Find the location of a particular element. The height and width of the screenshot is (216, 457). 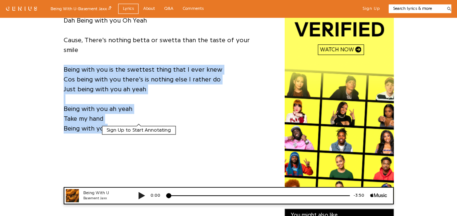

div: Being With U is located at coordinates (47, 6).